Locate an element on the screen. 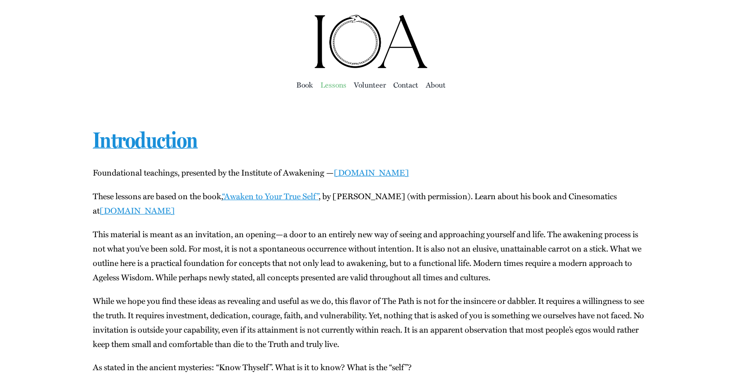 The image size is (742, 385). a: Vol­un­teer is located at coordinates (370, 85).